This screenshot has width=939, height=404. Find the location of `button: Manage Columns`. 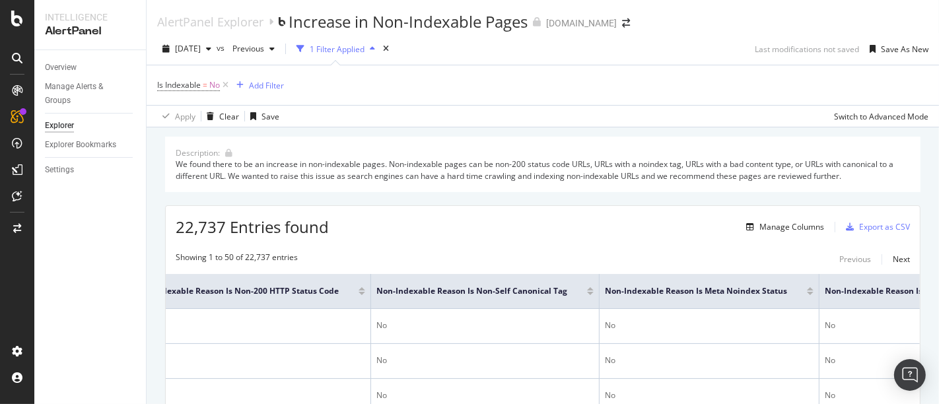

button: Manage Columns is located at coordinates (783, 227).